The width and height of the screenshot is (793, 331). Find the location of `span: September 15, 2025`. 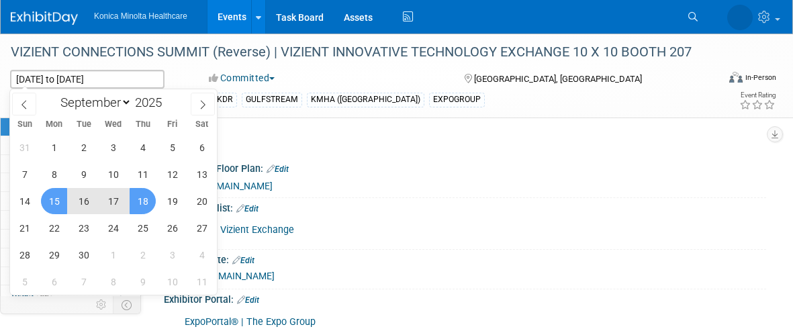

span: September 15, 2025 is located at coordinates (54, 201).